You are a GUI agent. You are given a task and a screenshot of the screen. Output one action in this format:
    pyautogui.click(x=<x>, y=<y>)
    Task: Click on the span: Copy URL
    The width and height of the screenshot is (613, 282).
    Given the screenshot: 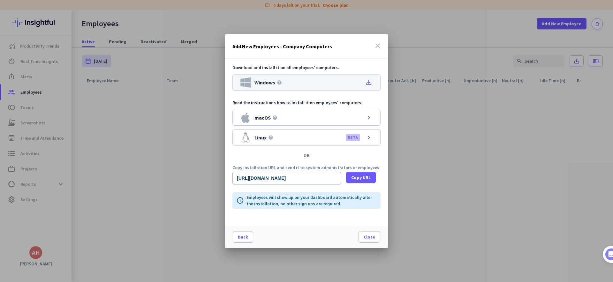 What is the action you would take?
    pyautogui.click(x=361, y=177)
    